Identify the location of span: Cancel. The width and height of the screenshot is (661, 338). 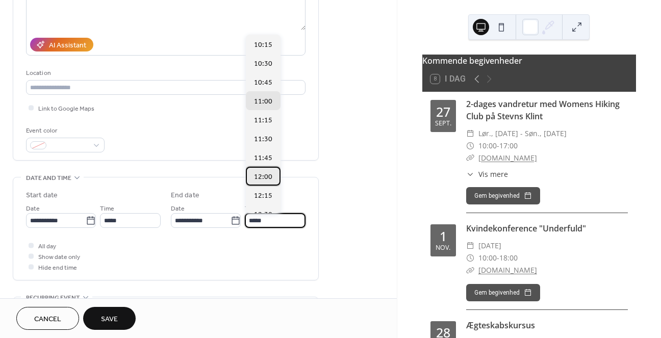
(47, 319).